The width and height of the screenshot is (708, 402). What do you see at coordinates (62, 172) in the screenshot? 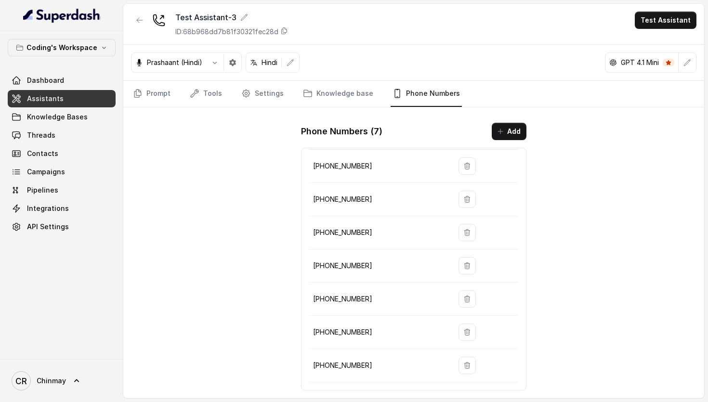
I see `a: Campaigns` at bounding box center [62, 172].